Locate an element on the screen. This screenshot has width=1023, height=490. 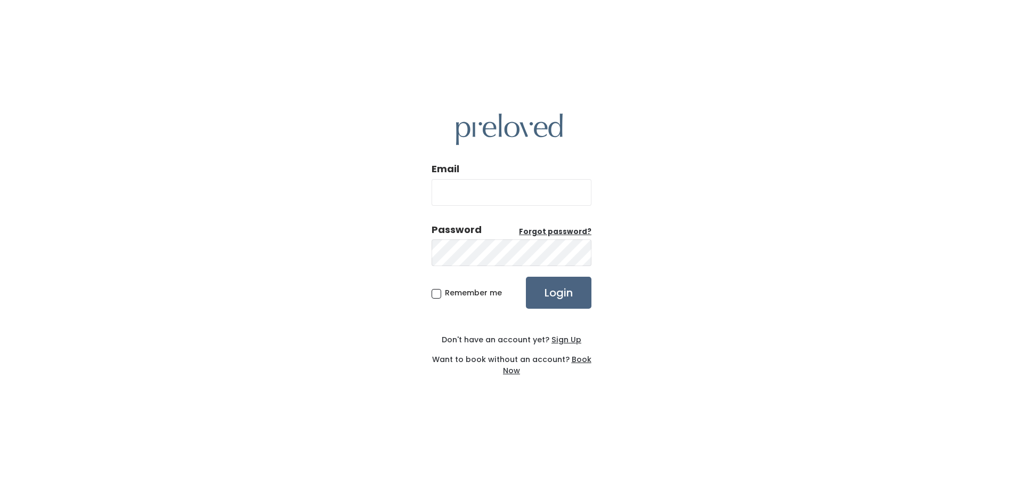
img: preloved logo is located at coordinates (510, 129).